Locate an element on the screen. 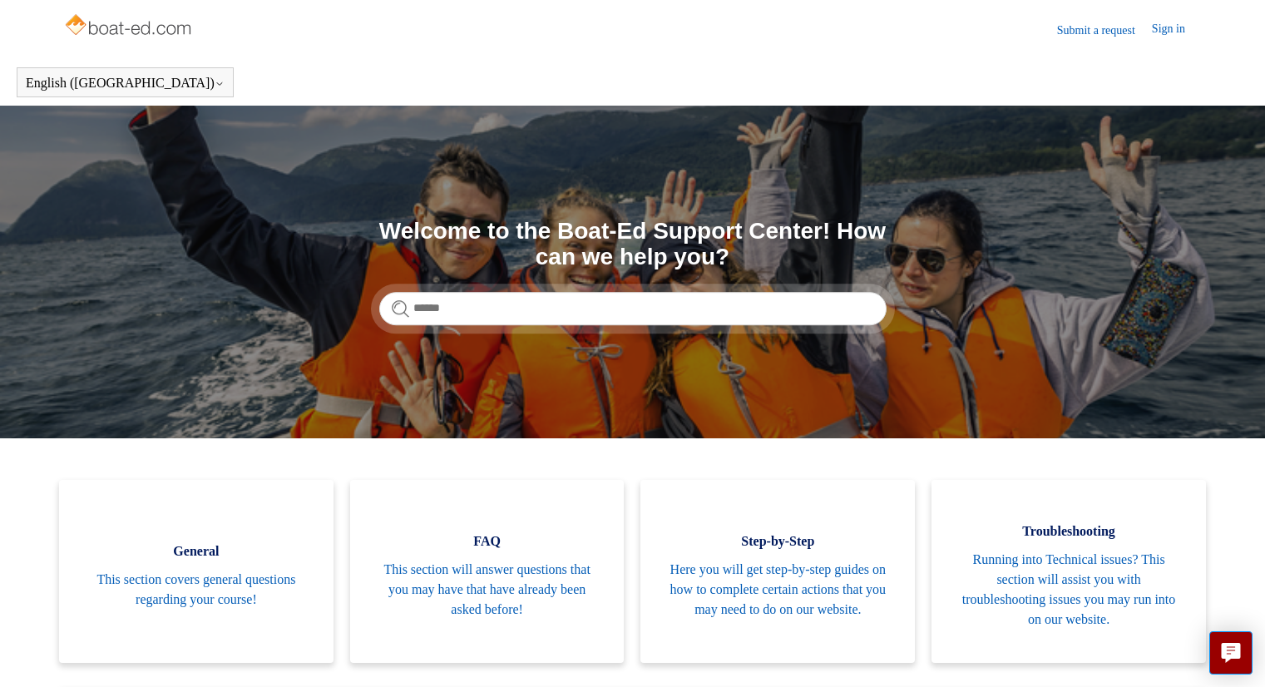 This screenshot has height=687, width=1265. a: FAQ This section will answer questions that you may have that have already been asked before! is located at coordinates (488, 572).